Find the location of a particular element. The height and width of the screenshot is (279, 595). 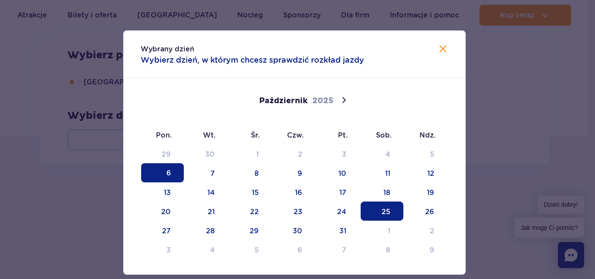

span: Październik 31, 2025 is located at coordinates (338, 230).